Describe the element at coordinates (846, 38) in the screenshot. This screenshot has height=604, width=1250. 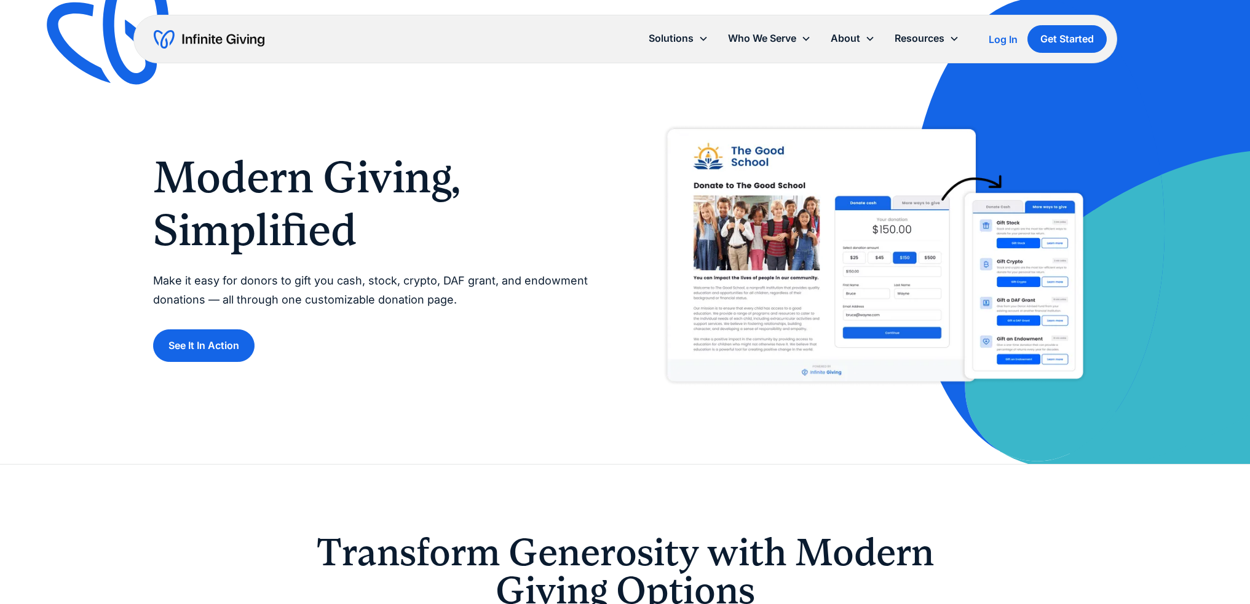
I see `div: About` at that location.